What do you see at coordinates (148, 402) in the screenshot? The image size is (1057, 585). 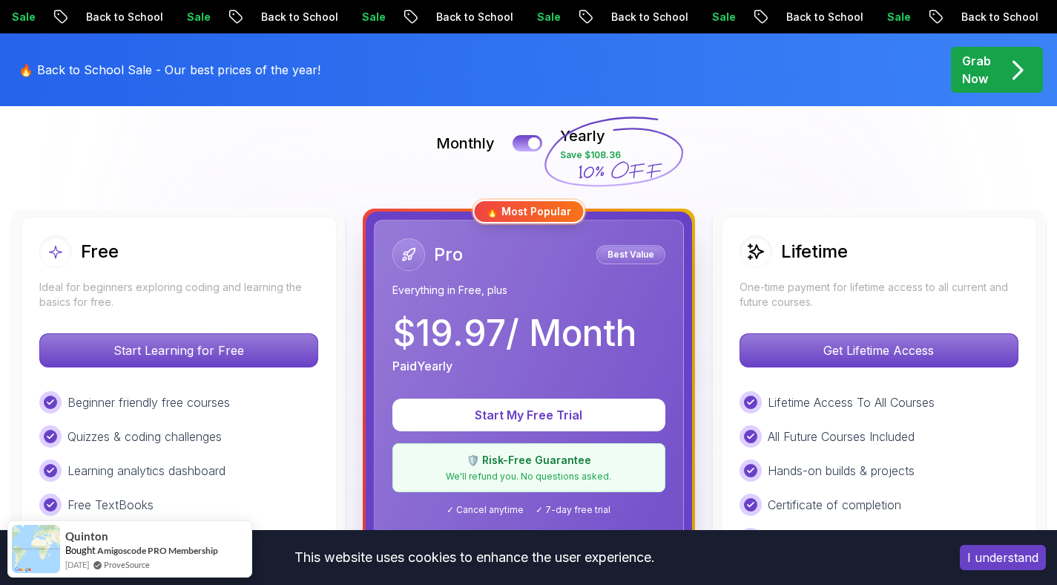 I see `p: Beginner friendly free courses` at bounding box center [148, 402].